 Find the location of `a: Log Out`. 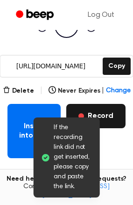

a: Log Out is located at coordinates (101, 15).